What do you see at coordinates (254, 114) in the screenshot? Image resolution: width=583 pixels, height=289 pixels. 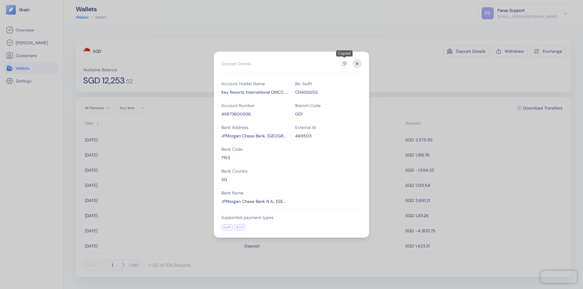 I see `div: 49873600936` at bounding box center [254, 114].